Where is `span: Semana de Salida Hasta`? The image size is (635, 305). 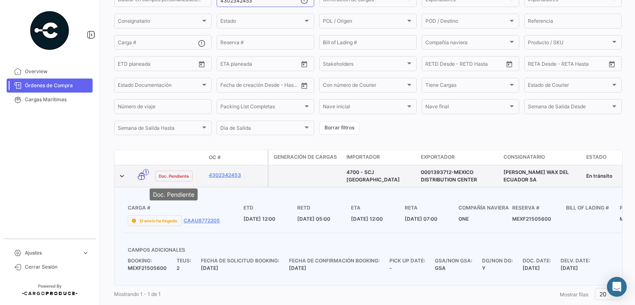 span: Semana de Salida Hasta is located at coordinates (159, 129).